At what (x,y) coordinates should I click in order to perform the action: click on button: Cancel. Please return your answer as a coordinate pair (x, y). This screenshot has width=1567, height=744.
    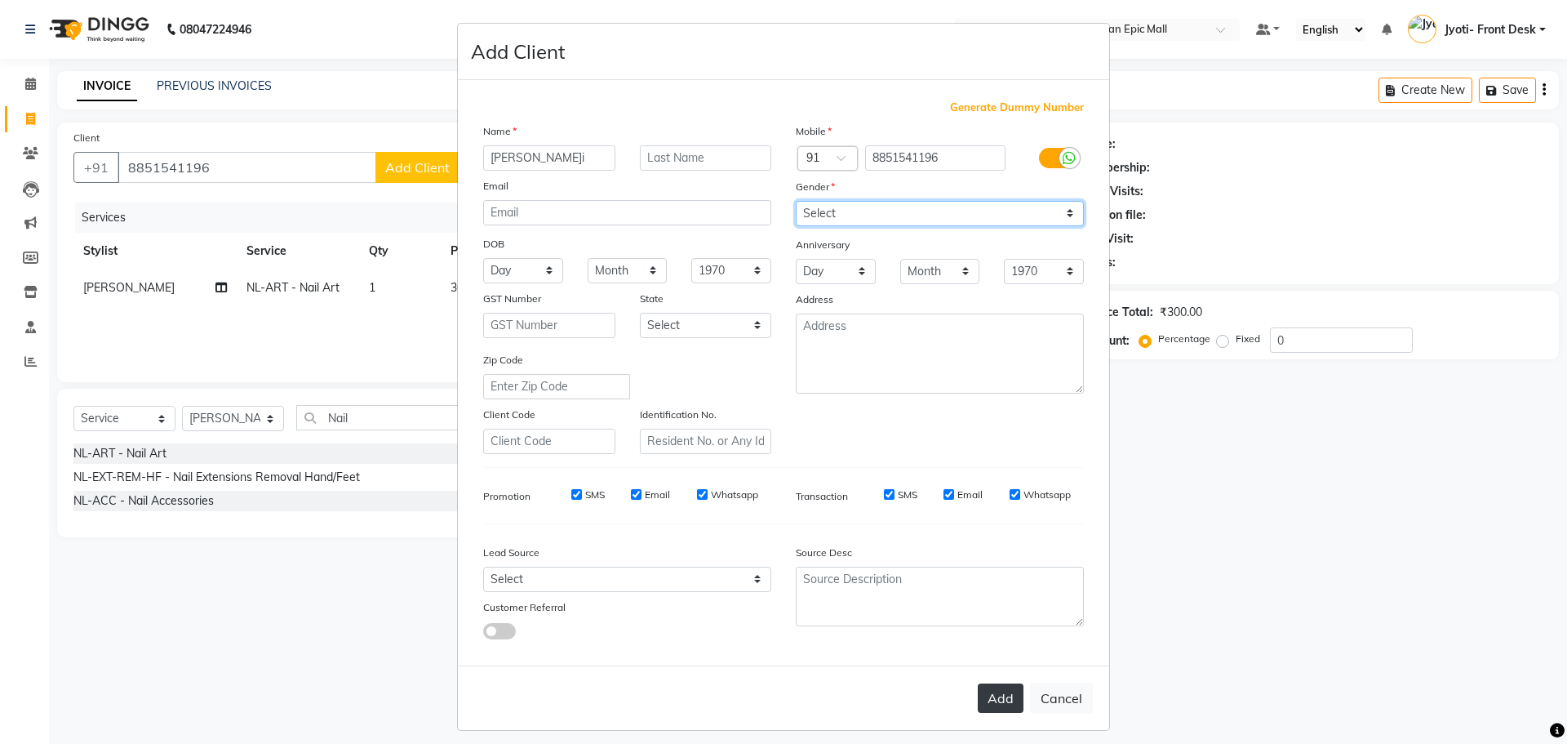
    Looking at the image, I should click on (1061, 698).